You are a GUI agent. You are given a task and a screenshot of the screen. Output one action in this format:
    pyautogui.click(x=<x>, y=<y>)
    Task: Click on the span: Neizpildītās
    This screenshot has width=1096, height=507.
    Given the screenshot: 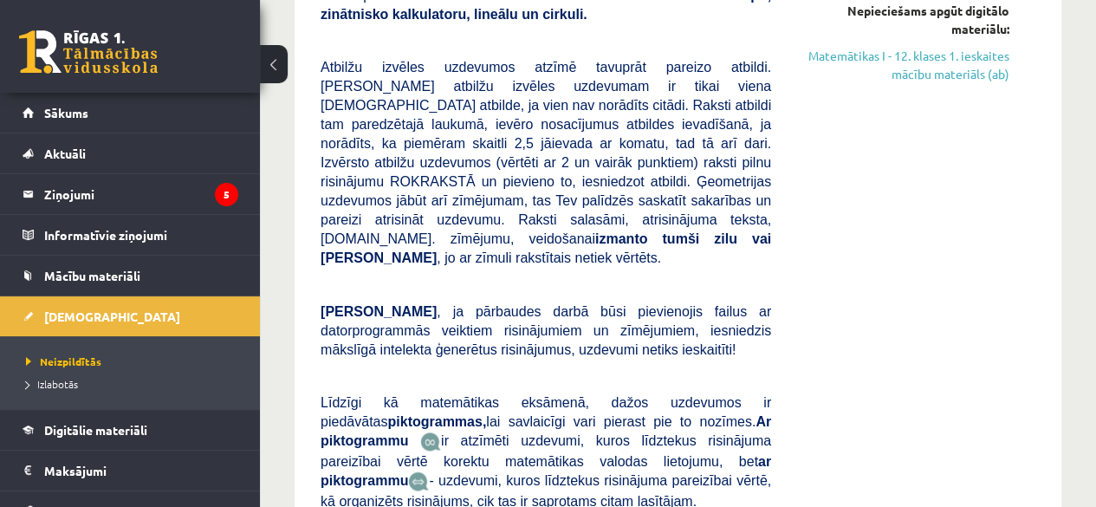 What is the action you would take?
    pyautogui.click(x=63, y=361)
    